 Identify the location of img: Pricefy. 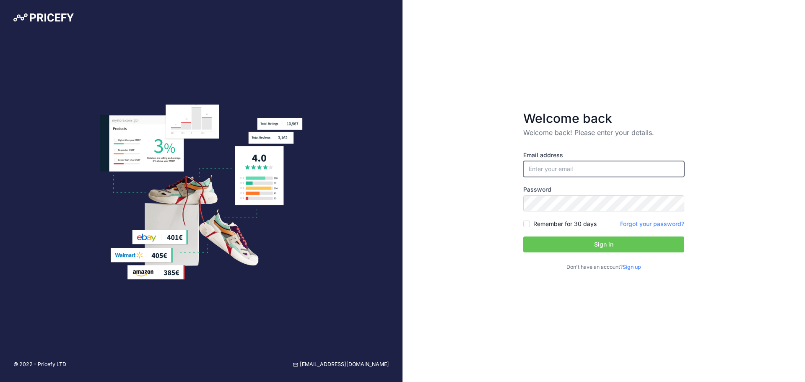
(44, 18).